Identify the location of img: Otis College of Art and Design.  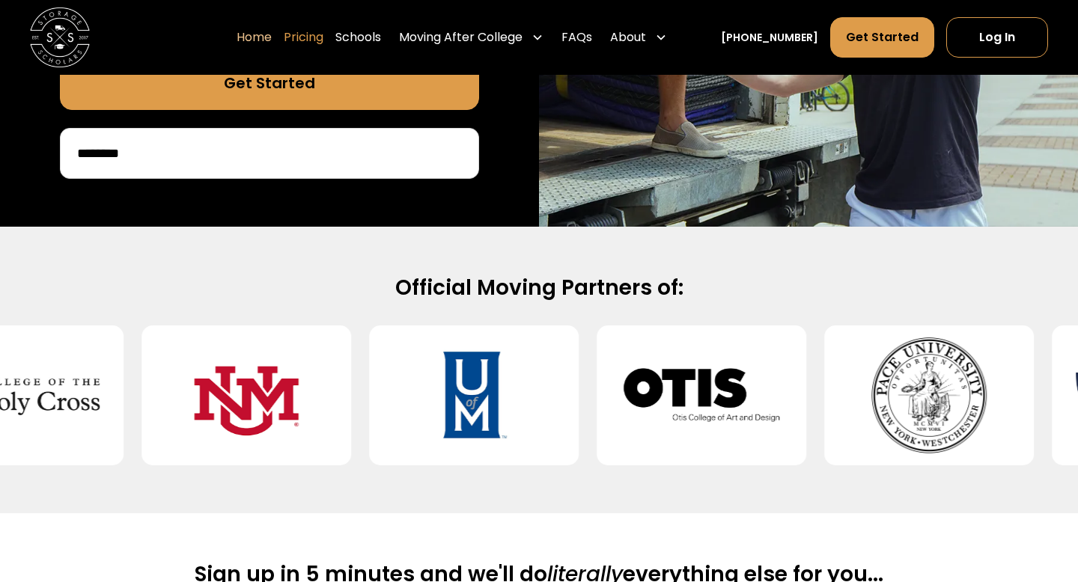
(701, 395).